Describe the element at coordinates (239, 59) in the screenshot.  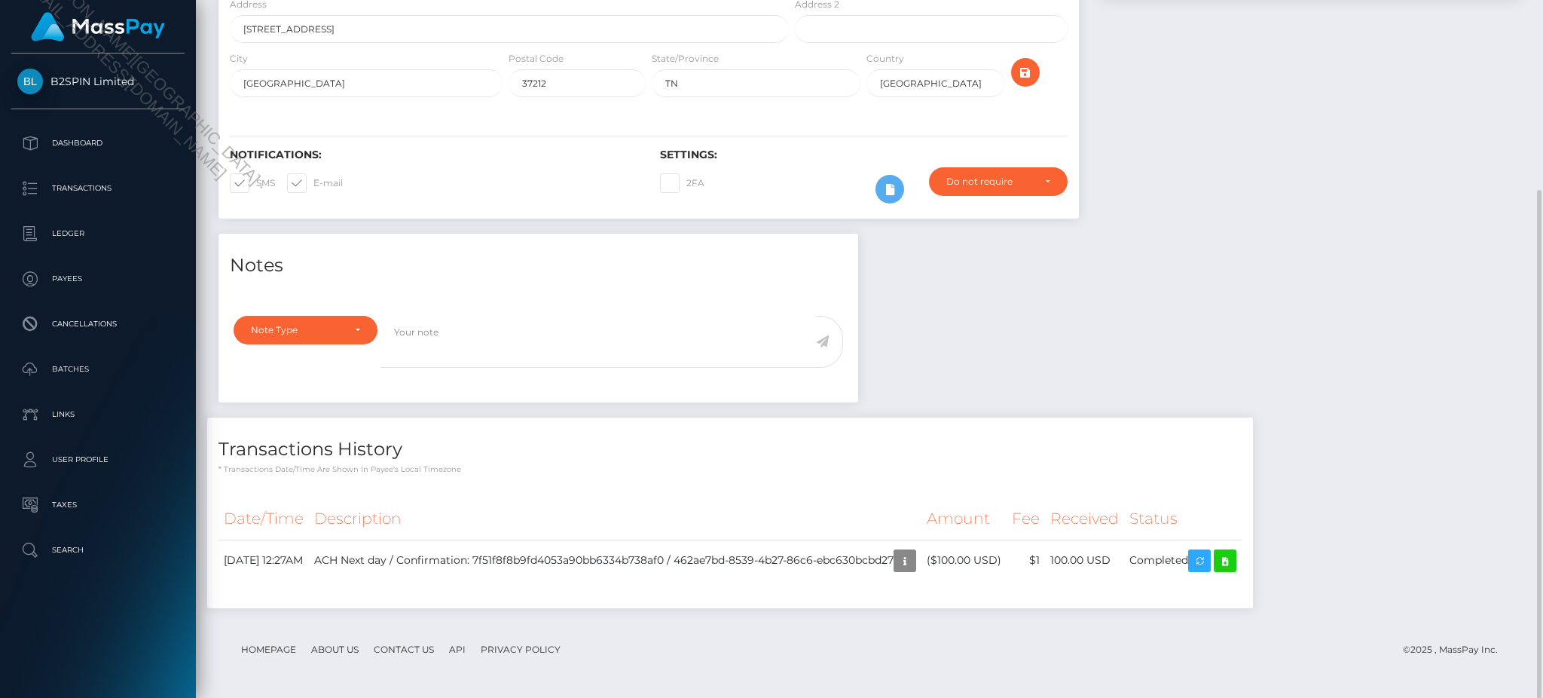
I see `label: City` at that location.